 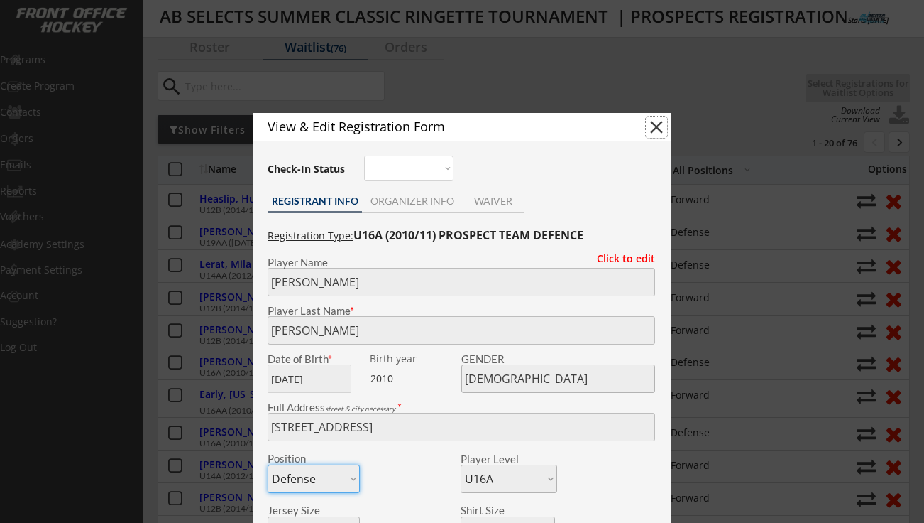 What do you see at coordinates (414, 359) in the screenshot?
I see `div: Birth year` at bounding box center [414, 359].